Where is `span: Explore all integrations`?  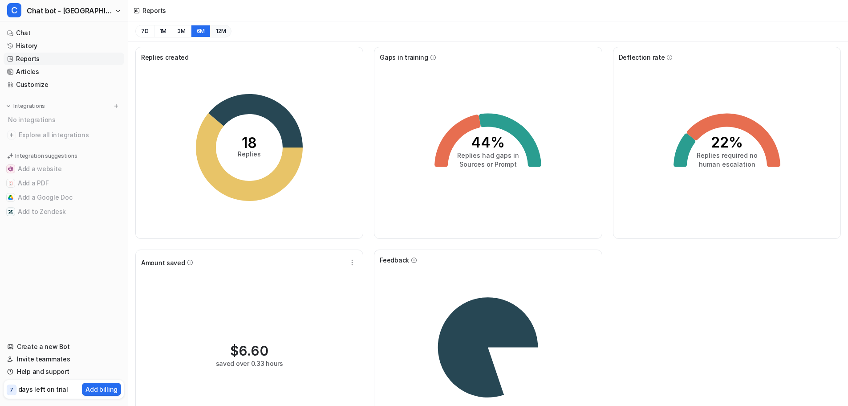 span: Explore all integrations is located at coordinates (69, 135).